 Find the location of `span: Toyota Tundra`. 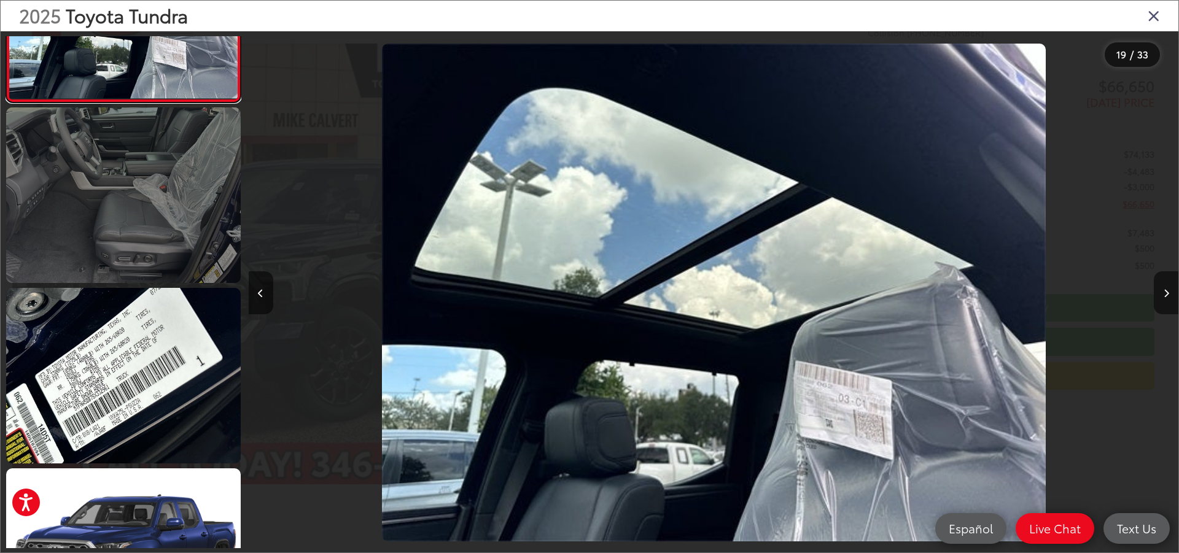

span: Toyota Tundra is located at coordinates (127, 15).